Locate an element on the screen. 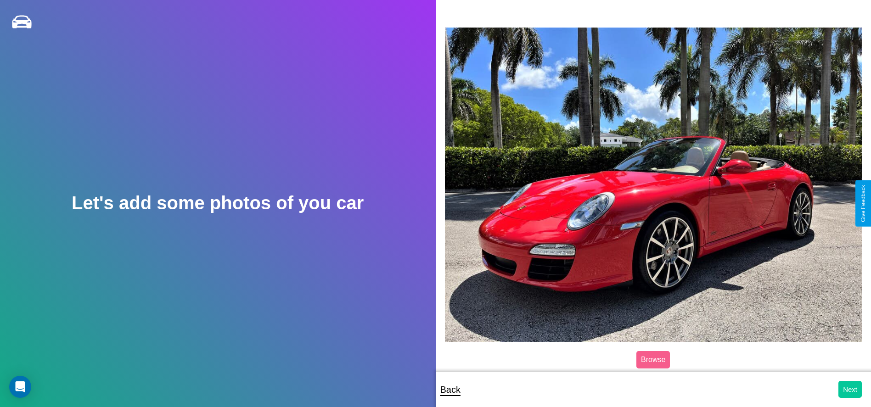 The height and width of the screenshot is (407, 871). img: posted is located at coordinates (654, 185).